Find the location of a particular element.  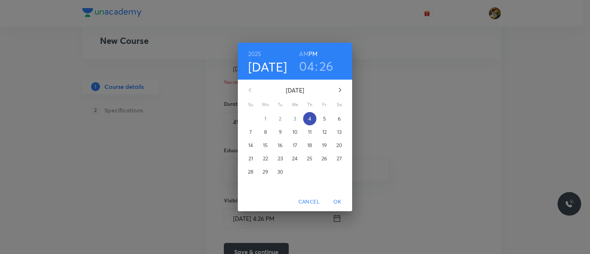

p: 29 is located at coordinates (265, 172).